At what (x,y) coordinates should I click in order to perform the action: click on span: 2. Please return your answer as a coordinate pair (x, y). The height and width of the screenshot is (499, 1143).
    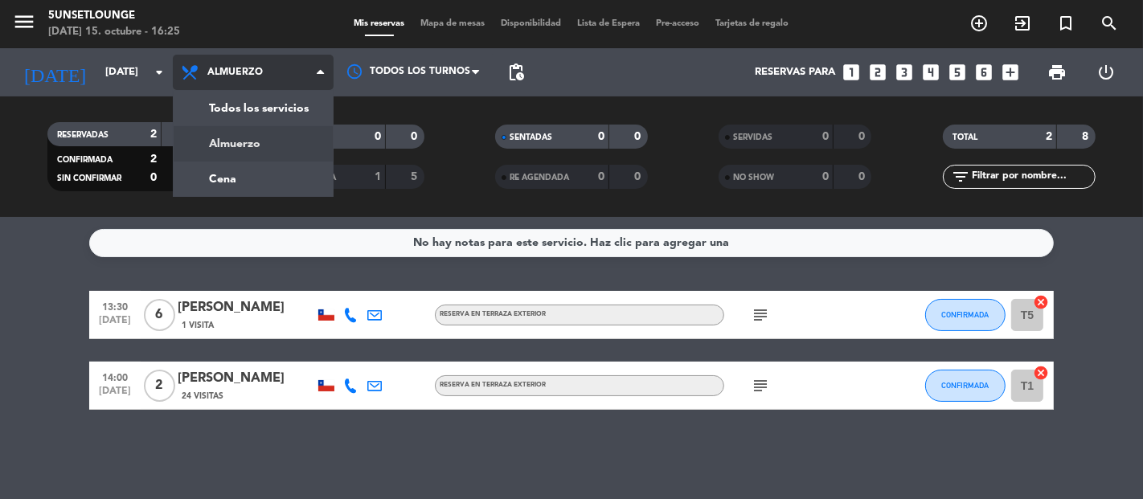
    Looking at the image, I should click on (159, 386).